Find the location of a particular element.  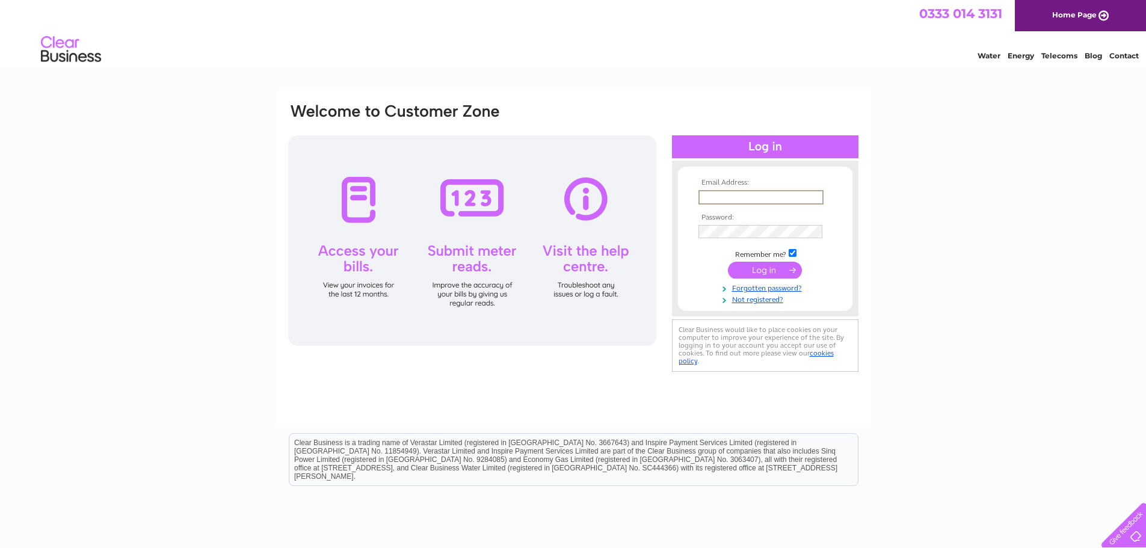

a: Telecoms is located at coordinates (1059, 55).